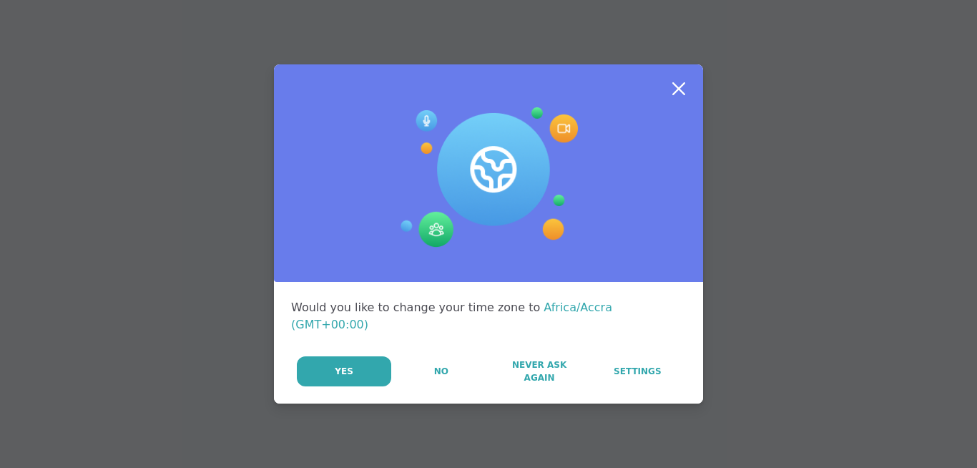 The width and height of the screenshot is (977, 468). What do you see at coordinates (440, 371) in the screenshot?
I see `button: No` at bounding box center [440, 371].